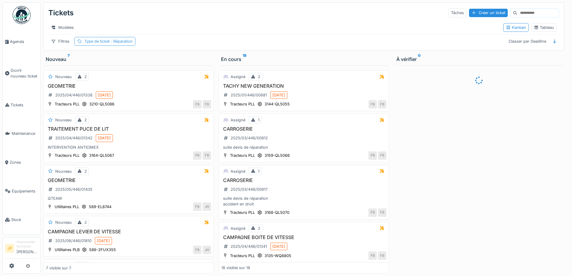 The height and width of the screenshot is (276, 572). What do you see at coordinates (22, 220) in the screenshot?
I see `a: Stock` at bounding box center [22, 220].